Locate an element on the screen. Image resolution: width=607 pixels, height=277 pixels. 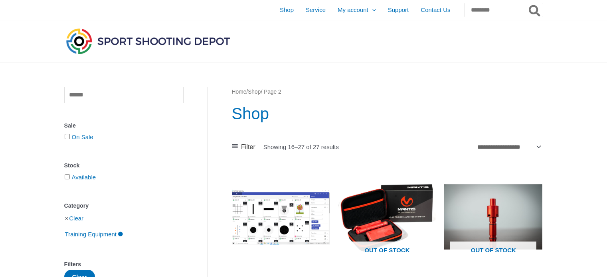
img: Acoustic Laser Cartridge Air Rifle is located at coordinates (493, 217).